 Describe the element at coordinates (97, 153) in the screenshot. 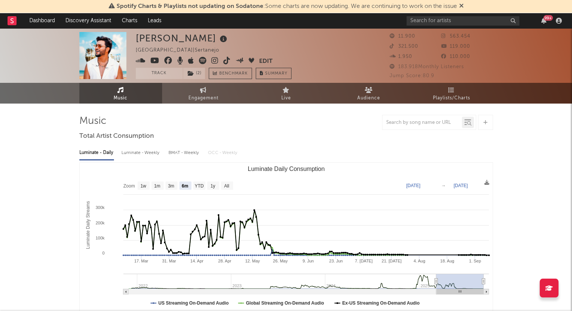

I see `div: Luminate - Daily` at that location.